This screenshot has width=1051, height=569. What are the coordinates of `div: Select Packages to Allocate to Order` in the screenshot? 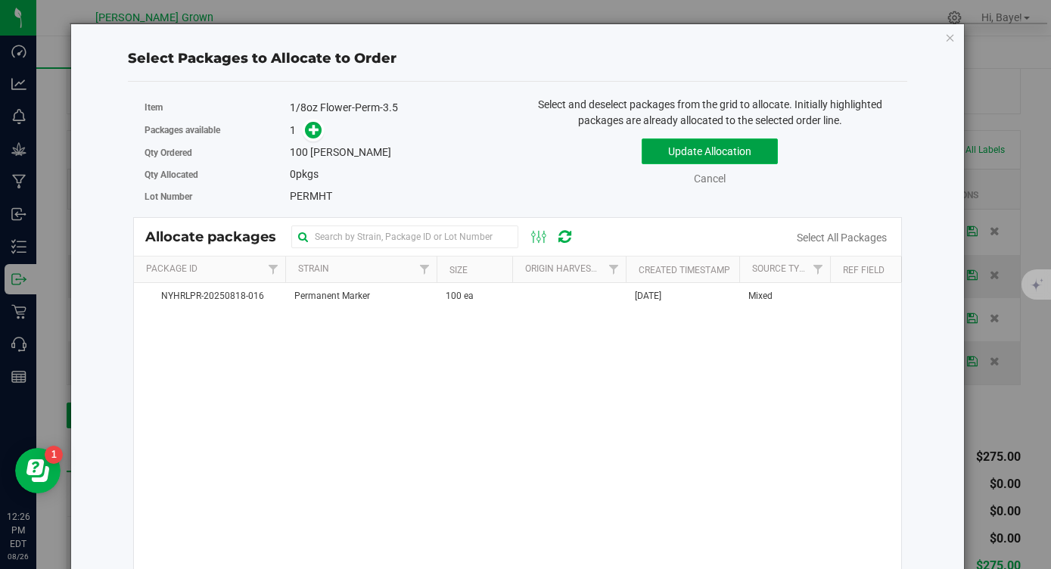 It's located at (518, 58).